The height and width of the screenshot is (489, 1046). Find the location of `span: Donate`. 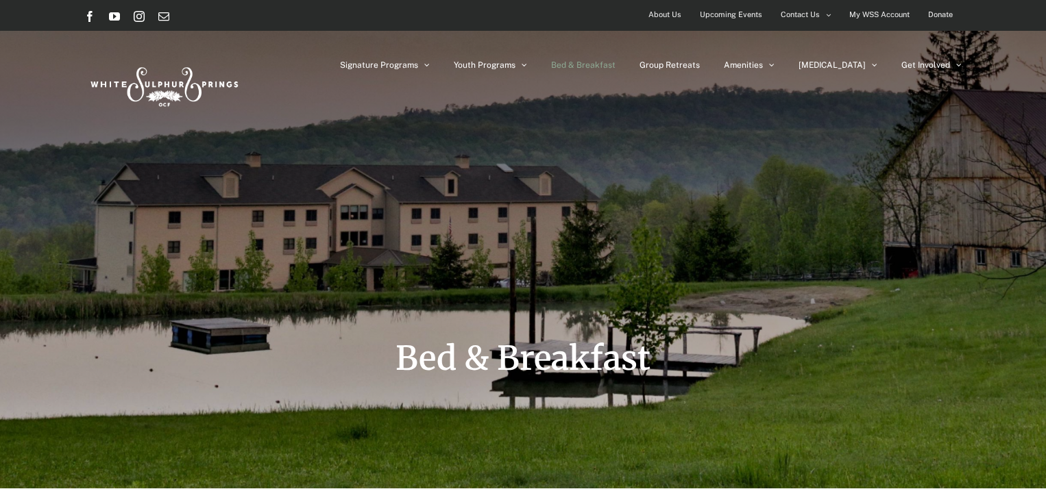

span: Donate is located at coordinates (940, 14).